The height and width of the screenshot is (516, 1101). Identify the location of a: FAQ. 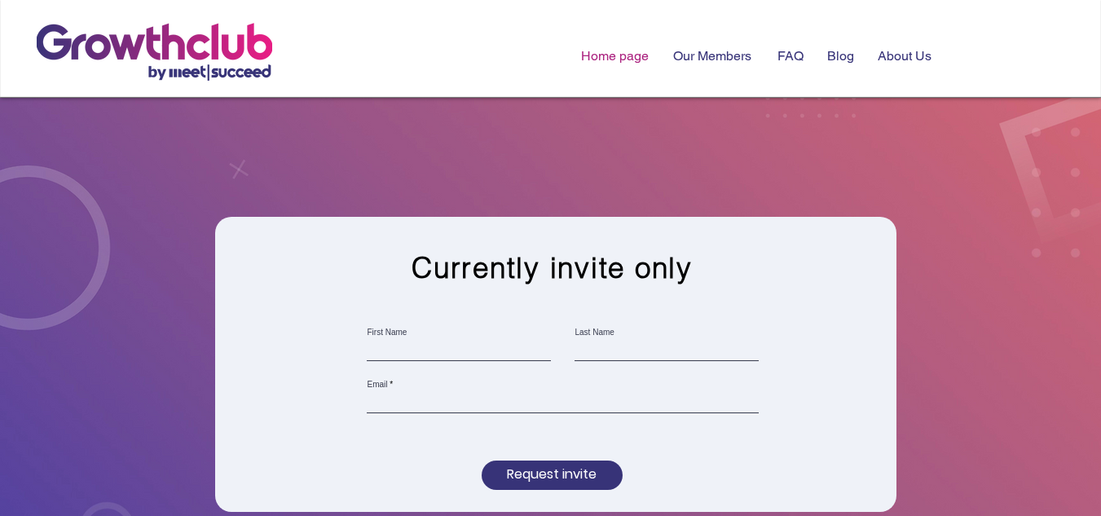
(790, 55).